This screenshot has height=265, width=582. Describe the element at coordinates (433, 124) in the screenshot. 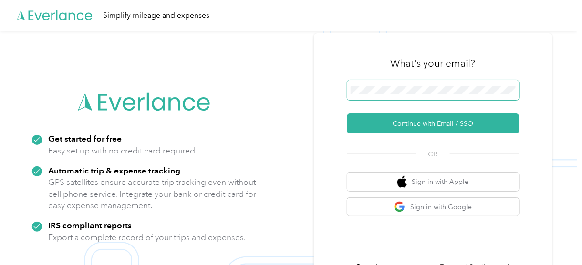

I see `button: Continue with Email / SSO` at that location.